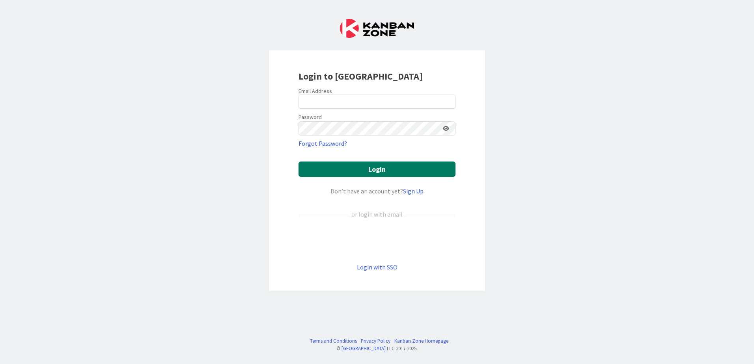 The height and width of the screenshot is (364, 754). What do you see at coordinates (333, 341) in the screenshot?
I see `a: Terms and Conditions` at bounding box center [333, 341].